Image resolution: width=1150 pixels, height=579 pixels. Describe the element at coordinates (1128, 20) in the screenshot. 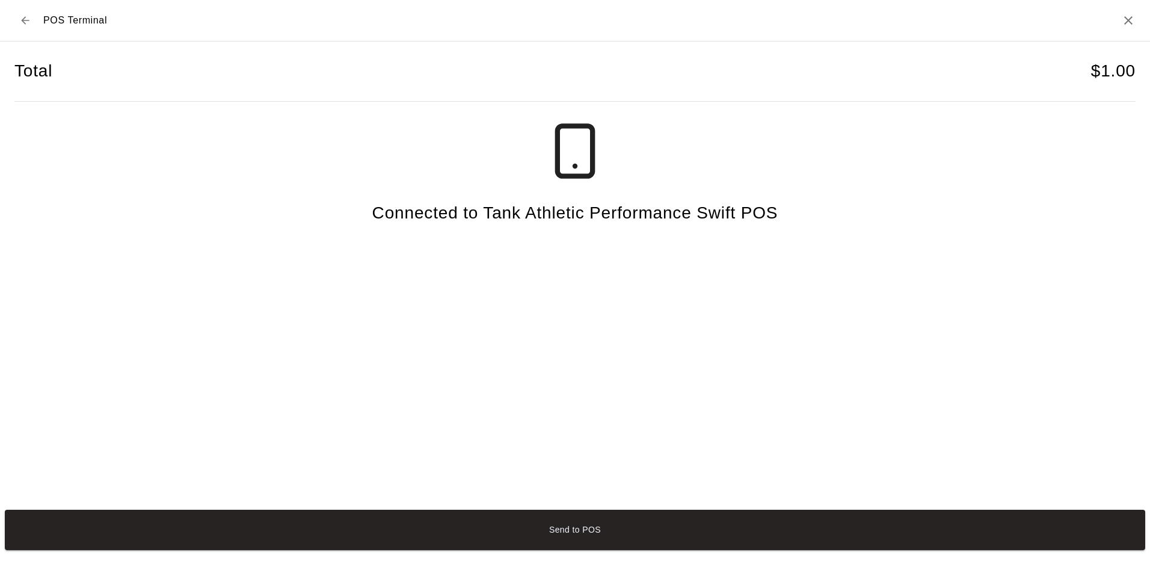

I see `button: Close` at that location.